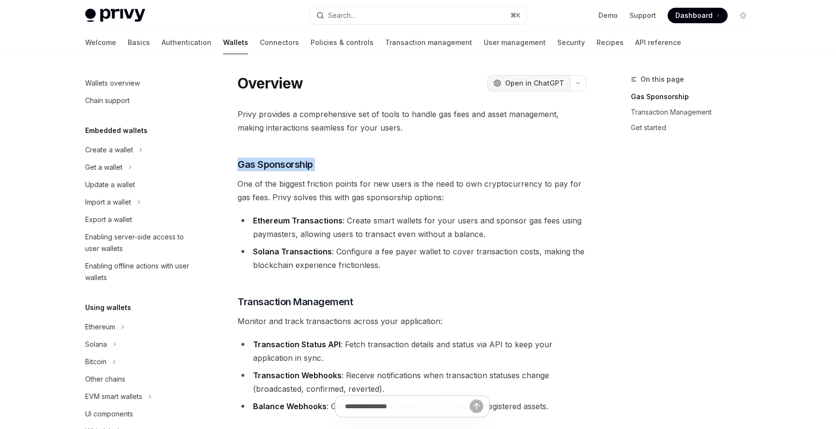 The height and width of the screenshot is (429, 836). I want to click on a: Transaction Management, so click(695, 112).